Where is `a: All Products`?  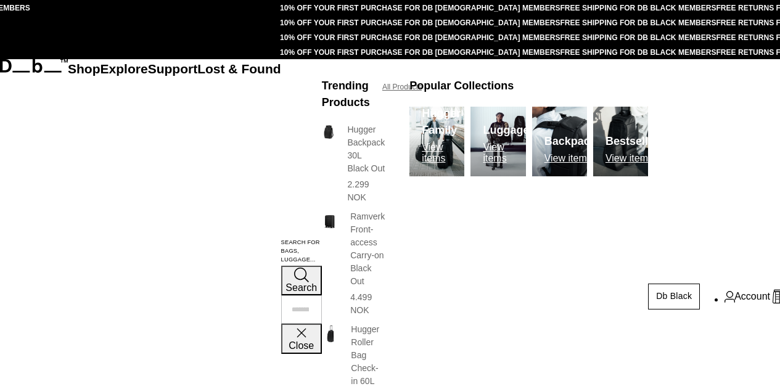
a: All Products is located at coordinates (402, 87).